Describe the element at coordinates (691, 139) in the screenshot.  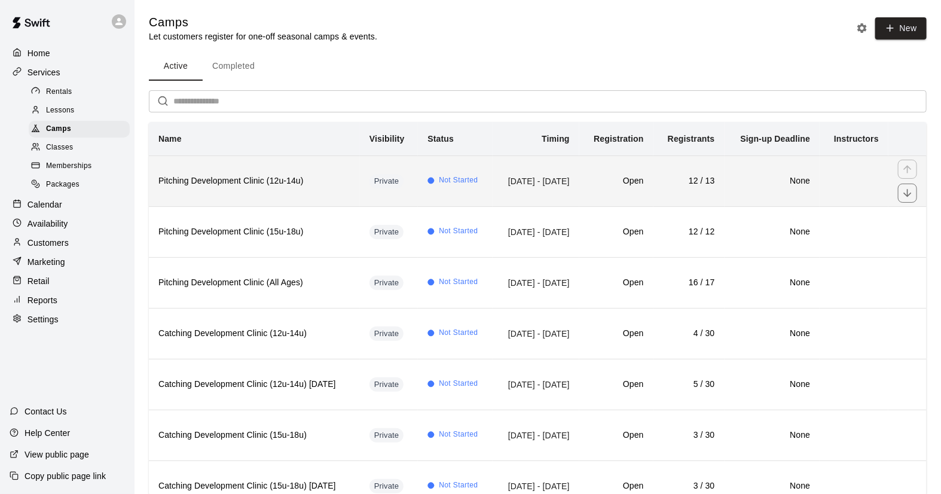
I see `b: Registrants` at that location.